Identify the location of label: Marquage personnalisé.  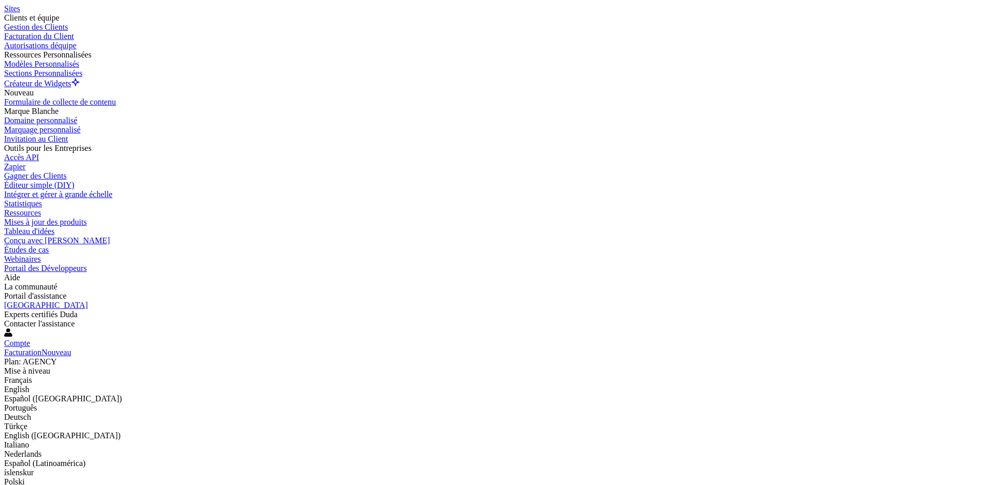
(42, 129).